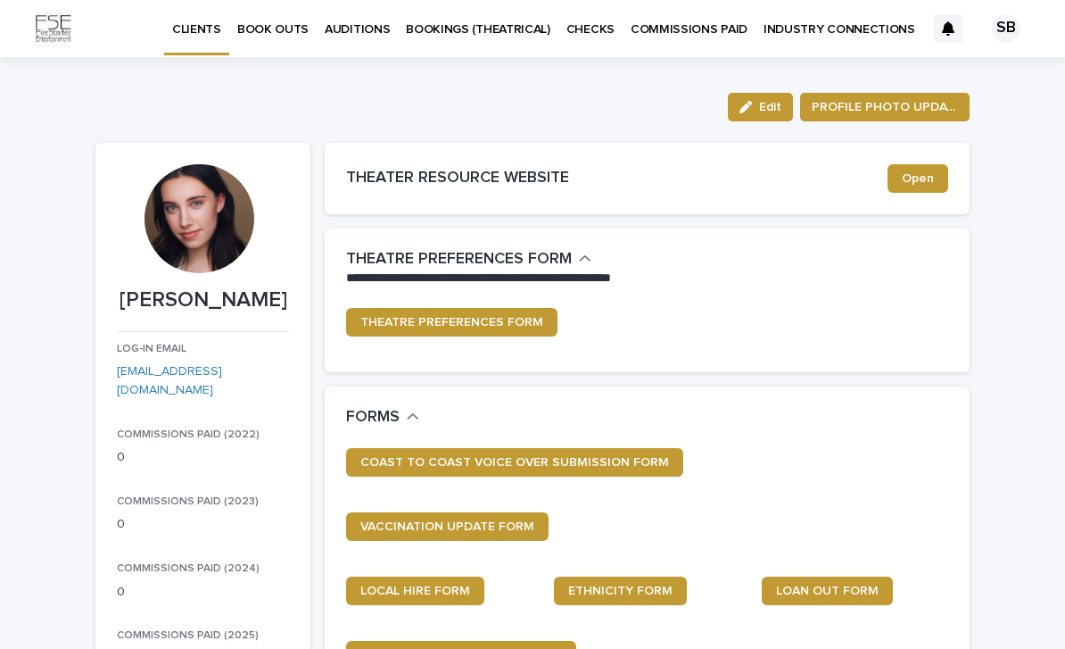 The height and width of the screenshot is (649, 1065). I want to click on span: Open, so click(918, 178).